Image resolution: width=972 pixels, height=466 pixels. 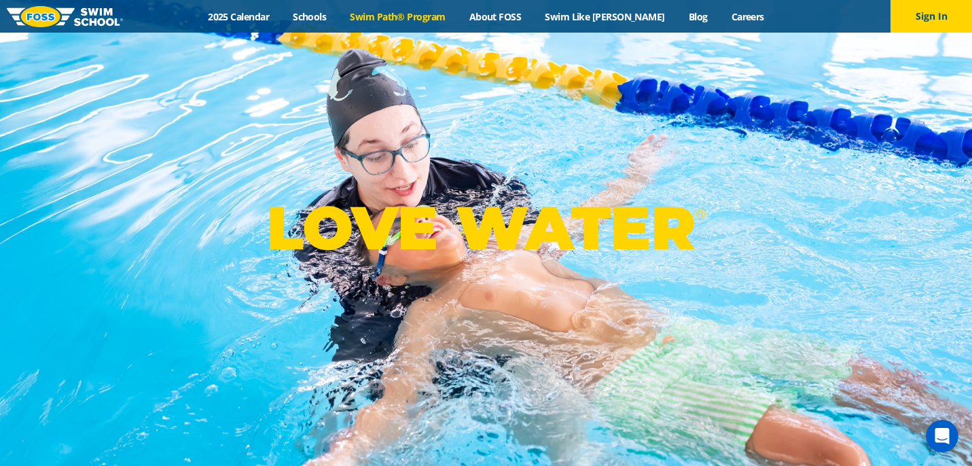 I want to click on p: LOVE WATER, so click(x=486, y=228).